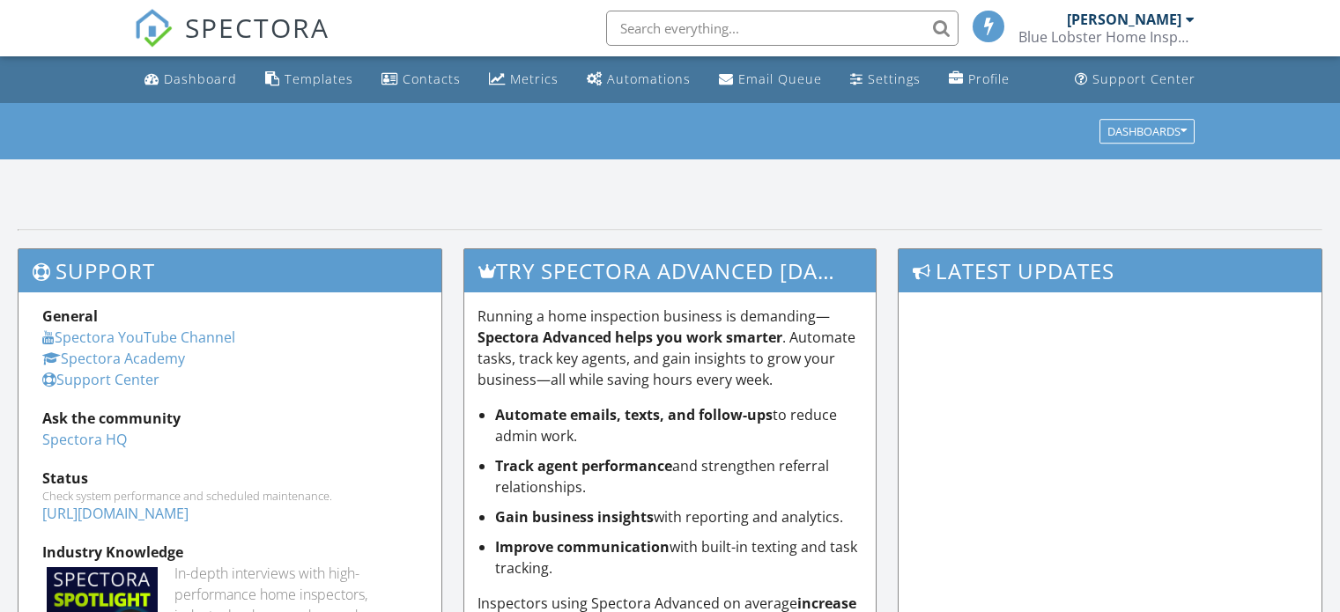 This screenshot has height=612, width=1340. Describe the element at coordinates (85, 440) in the screenshot. I see `a: Spectora HQ` at that location.